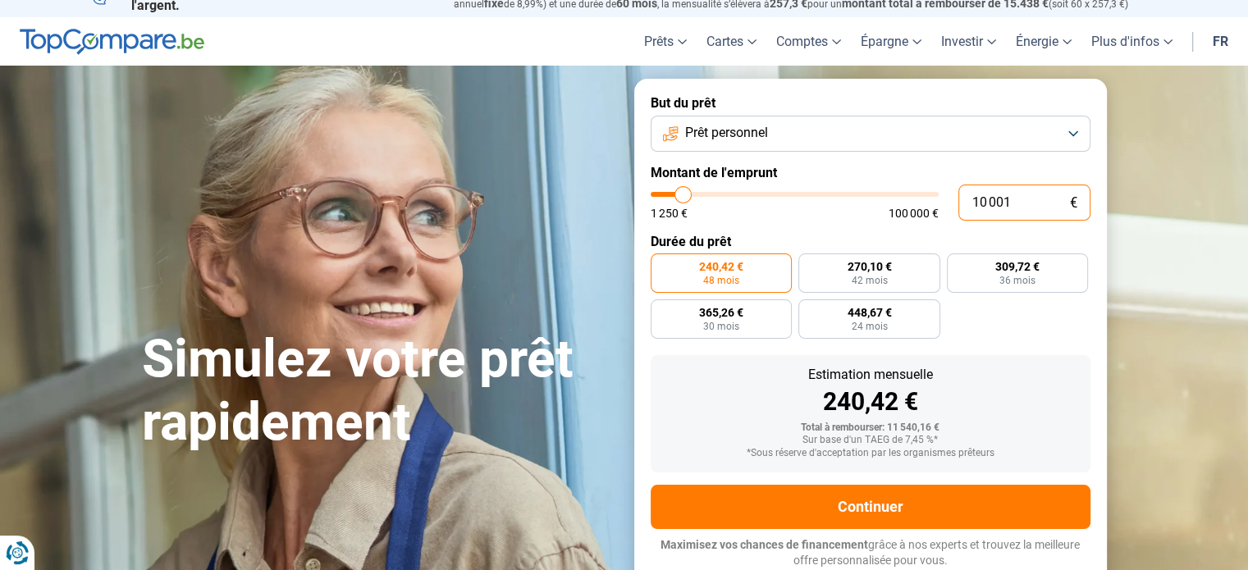  I want to click on span: 365,26 €, so click(721, 313).